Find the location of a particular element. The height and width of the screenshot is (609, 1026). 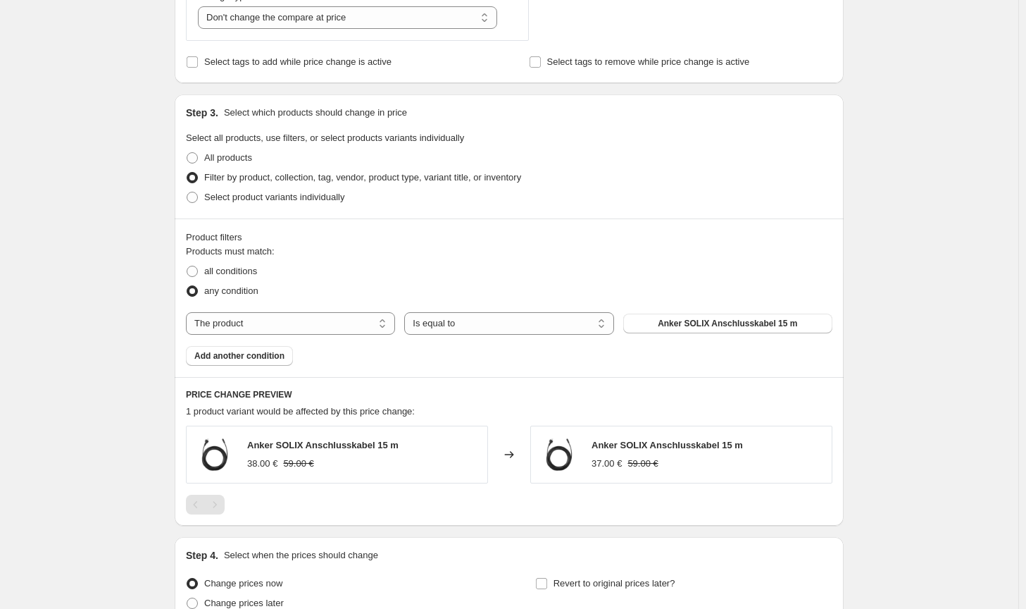

p: Select which products should change in price is located at coordinates (316, 113).